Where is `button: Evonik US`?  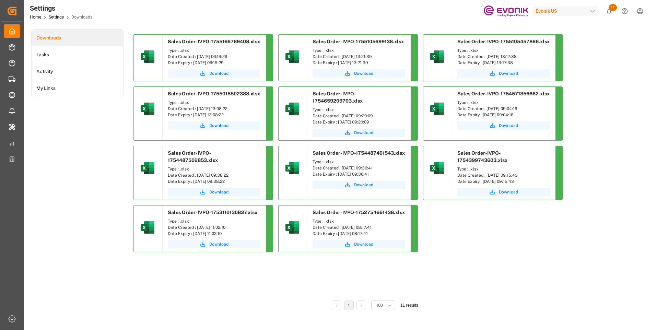
button: Evonik US is located at coordinates (567, 11).